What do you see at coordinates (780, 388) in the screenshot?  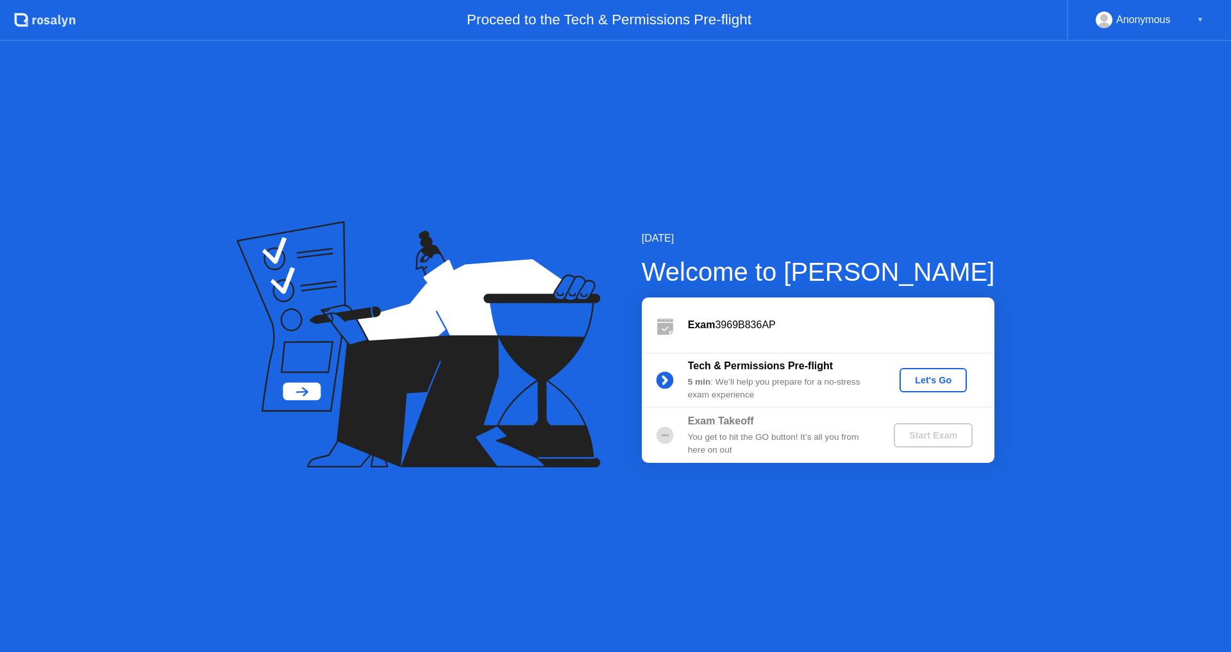 I see `div: : We’ll help you prepare for a no-stress exam experience` at bounding box center [780, 388].